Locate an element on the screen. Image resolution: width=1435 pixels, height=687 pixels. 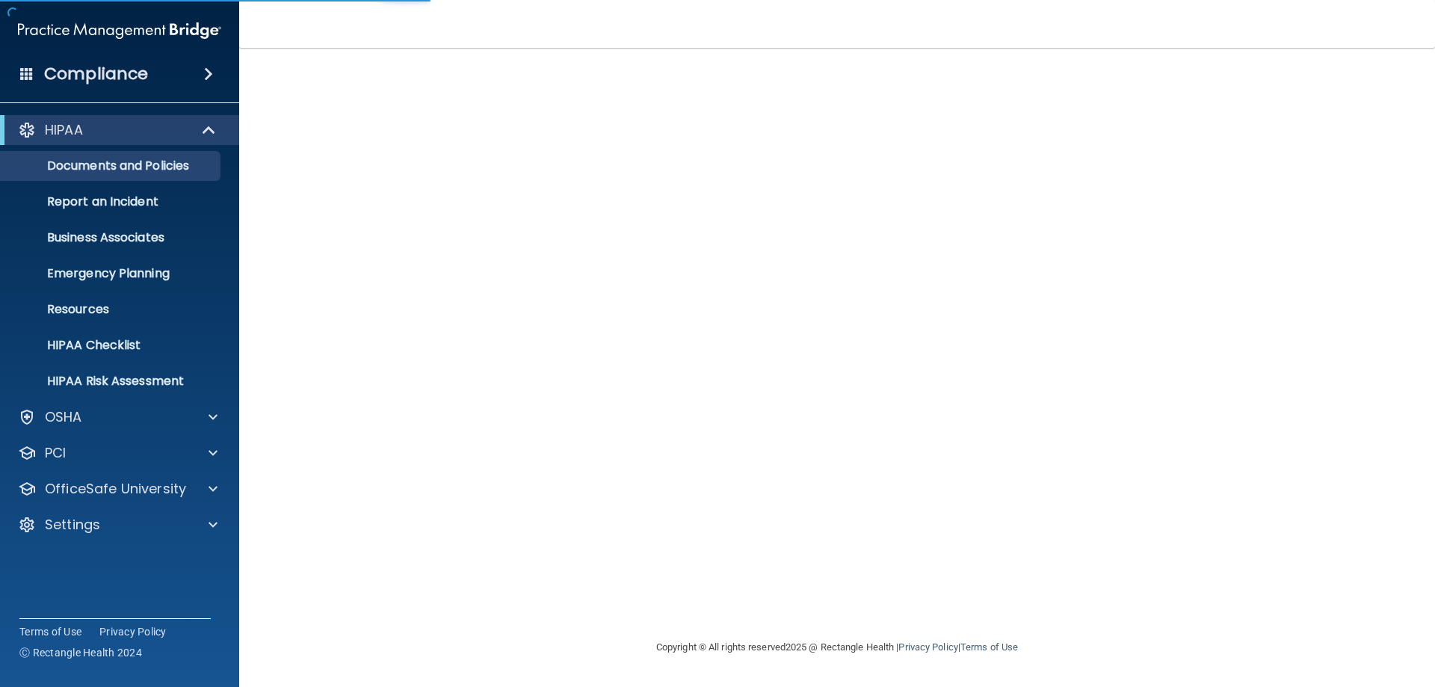
span: Ⓒ Rectangle Health 2024 is located at coordinates (81, 653).